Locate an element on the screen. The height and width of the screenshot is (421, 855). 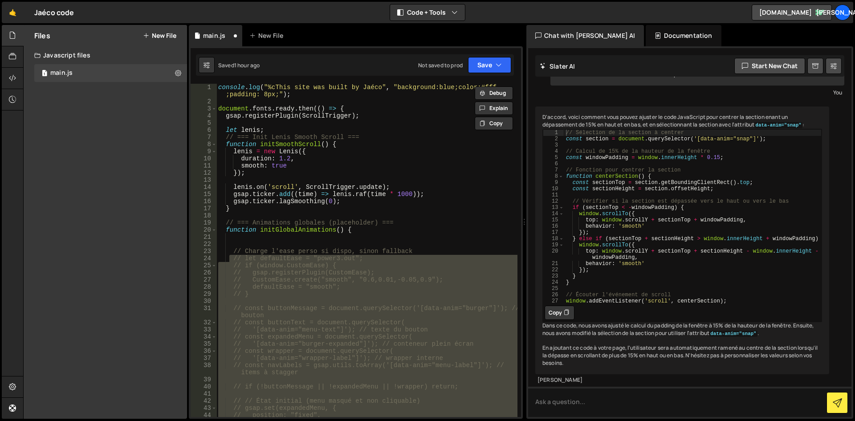
button: Start new chat is located at coordinates (770, 66).